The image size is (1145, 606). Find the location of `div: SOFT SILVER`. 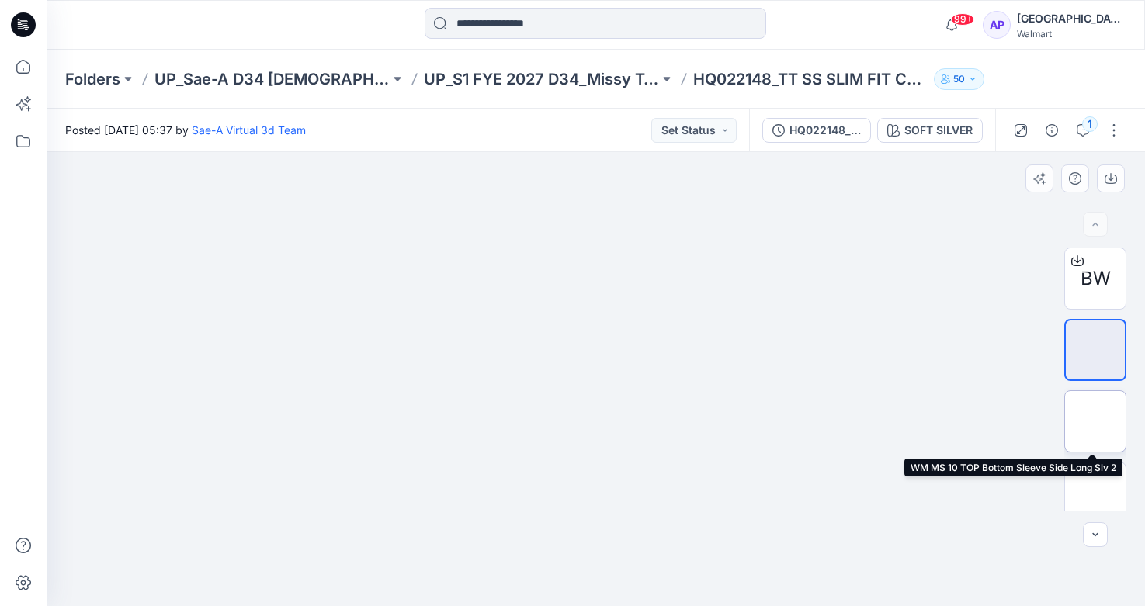

div: SOFT SILVER is located at coordinates (939, 130).